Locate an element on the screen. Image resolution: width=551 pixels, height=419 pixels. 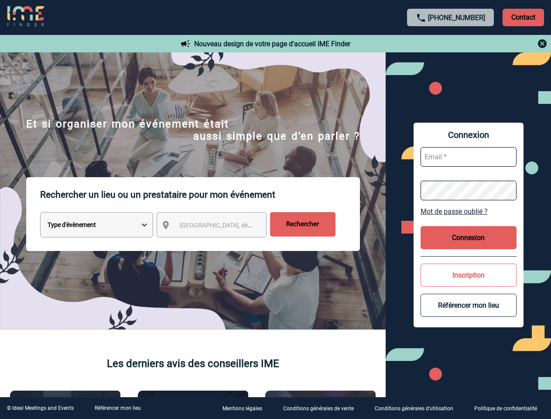
a: Conditions générales d'utilisation is located at coordinates (417, 408).